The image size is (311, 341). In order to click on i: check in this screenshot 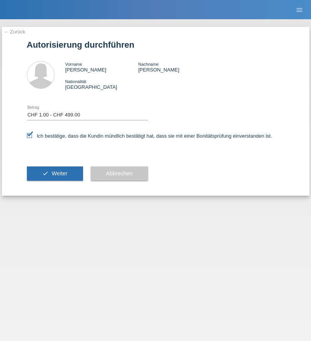, I will do `click(45, 173)`.